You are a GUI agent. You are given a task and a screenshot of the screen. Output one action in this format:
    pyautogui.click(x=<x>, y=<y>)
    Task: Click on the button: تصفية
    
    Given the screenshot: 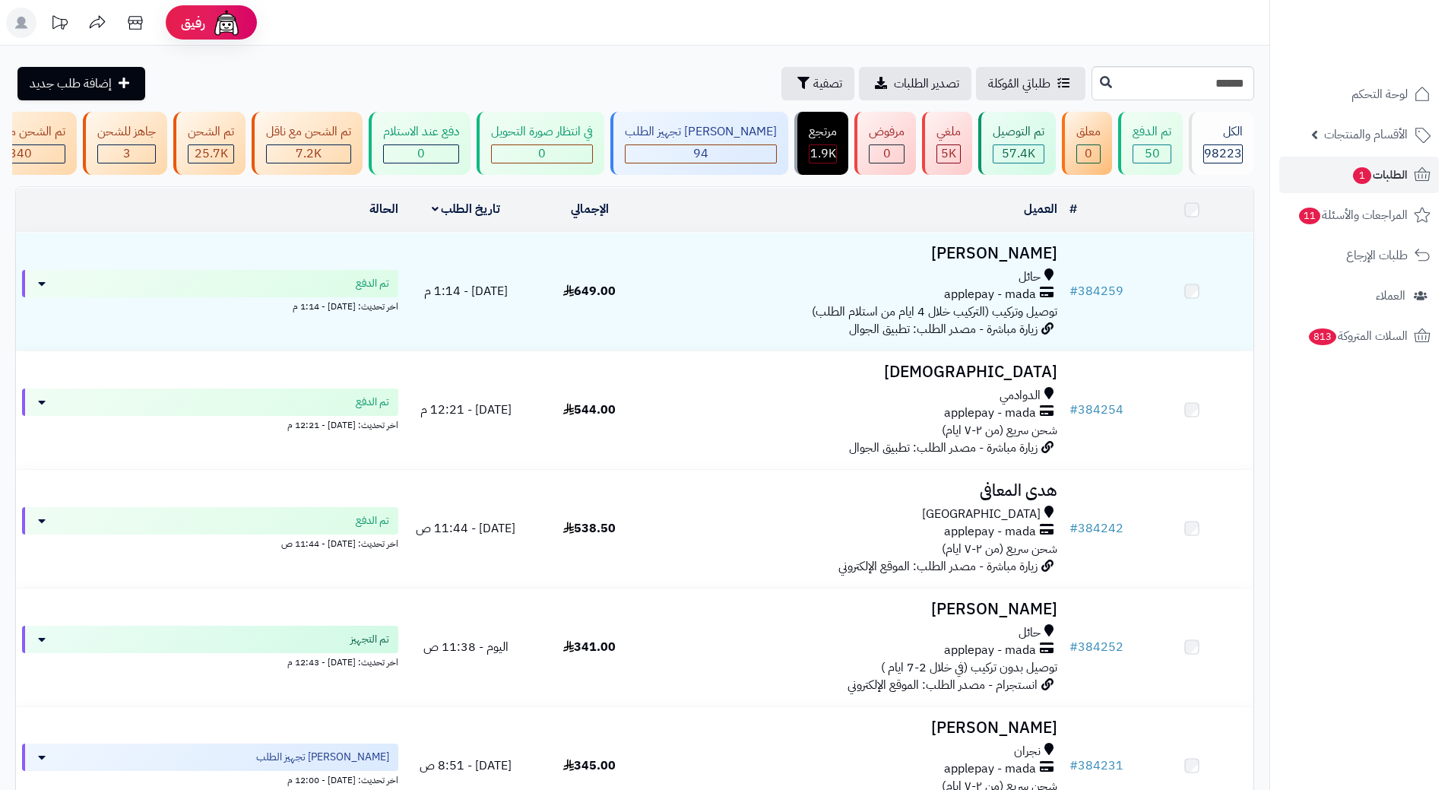 What is the action you would take?
    pyautogui.click(x=818, y=84)
    